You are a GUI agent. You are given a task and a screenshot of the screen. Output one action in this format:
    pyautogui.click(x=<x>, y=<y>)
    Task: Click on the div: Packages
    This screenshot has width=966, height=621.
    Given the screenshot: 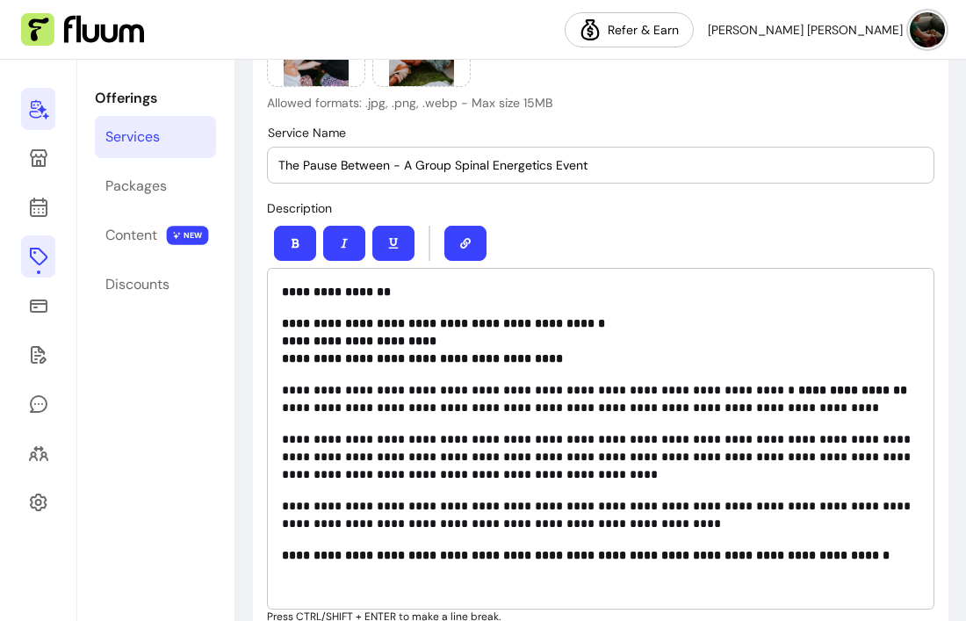 What is the action you would take?
    pyautogui.click(x=136, y=186)
    